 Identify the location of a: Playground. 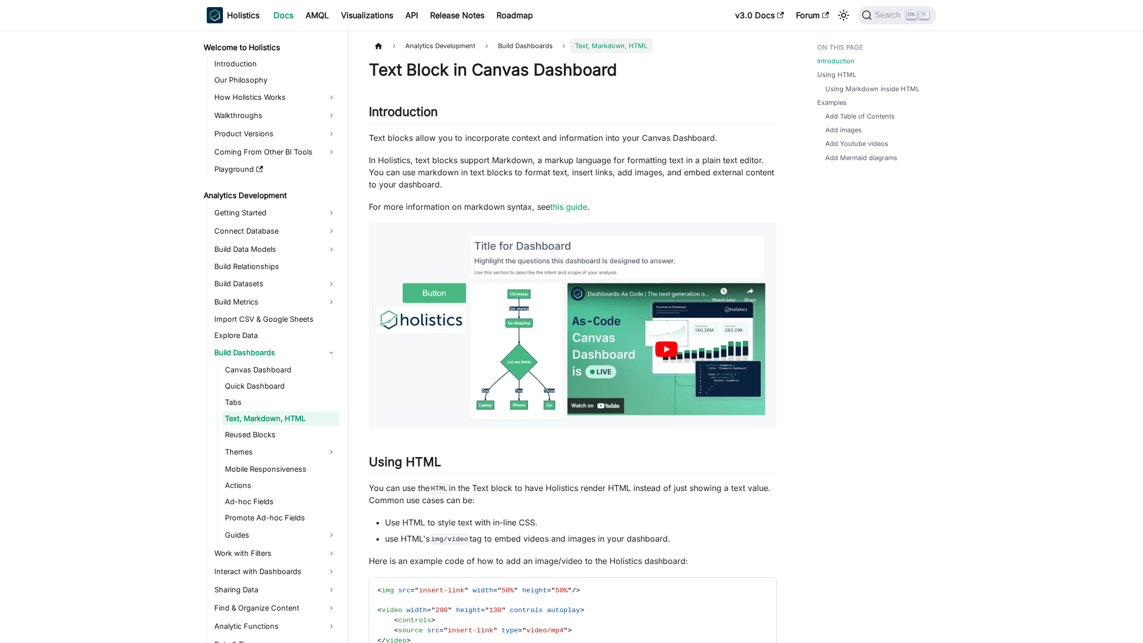
(275, 169).